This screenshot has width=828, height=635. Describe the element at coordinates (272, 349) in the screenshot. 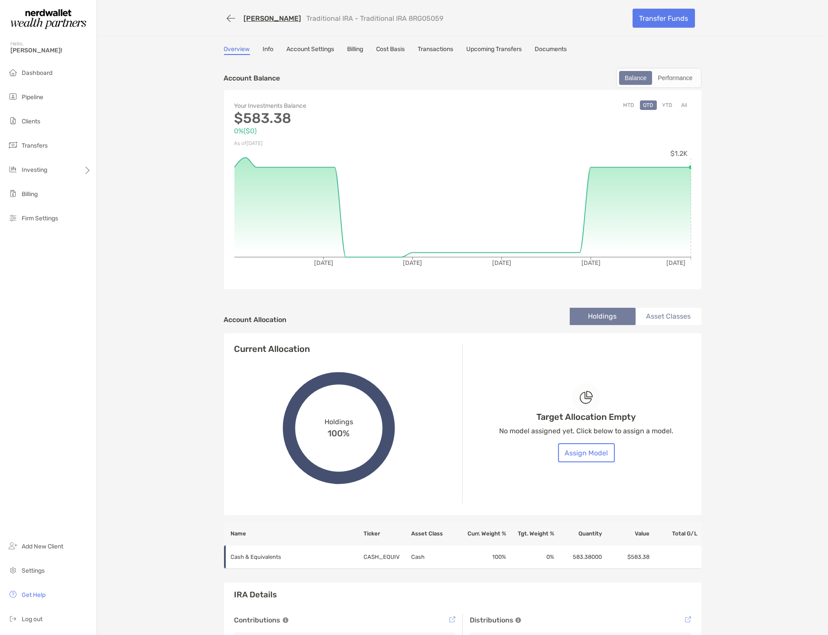

I see `h4: Current Allocation` at that location.